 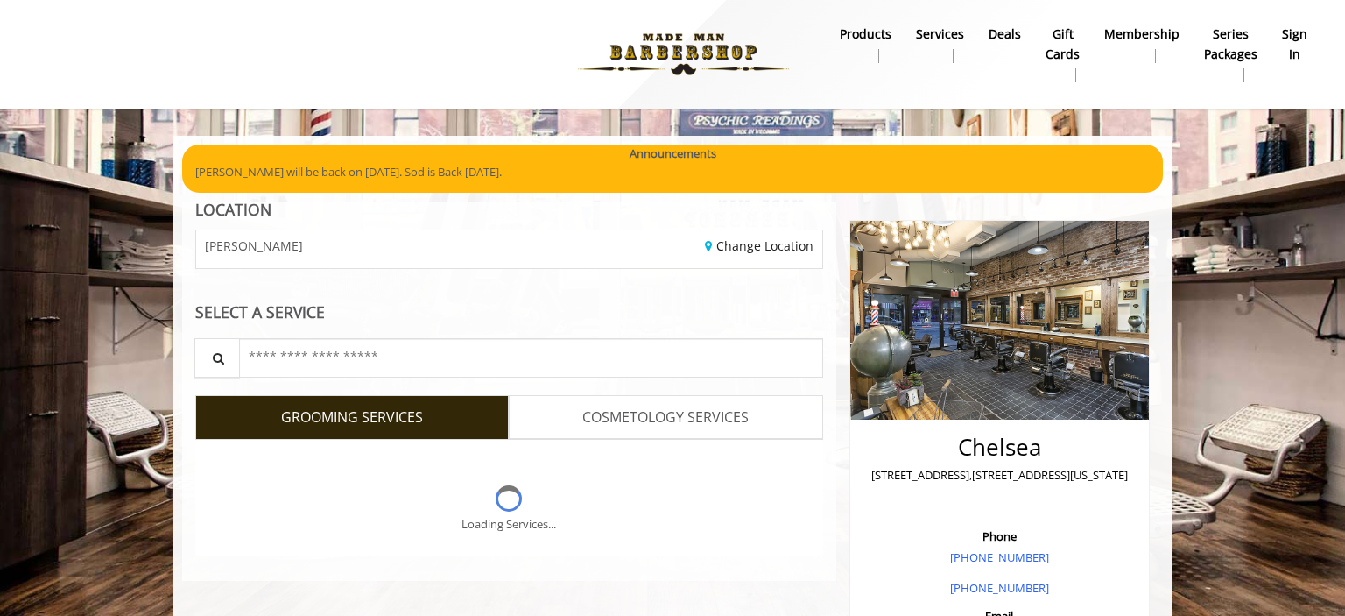 I want to click on a: DealsDeals, so click(x=1005, y=45).